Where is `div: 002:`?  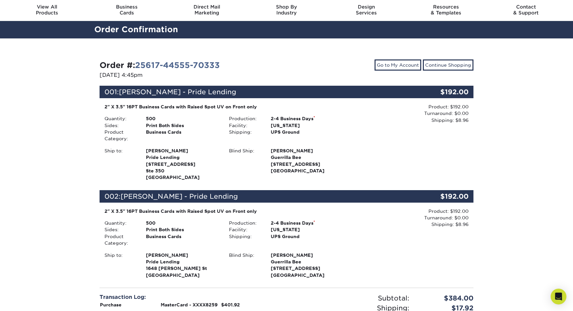 div: 002: is located at coordinates (255, 196).